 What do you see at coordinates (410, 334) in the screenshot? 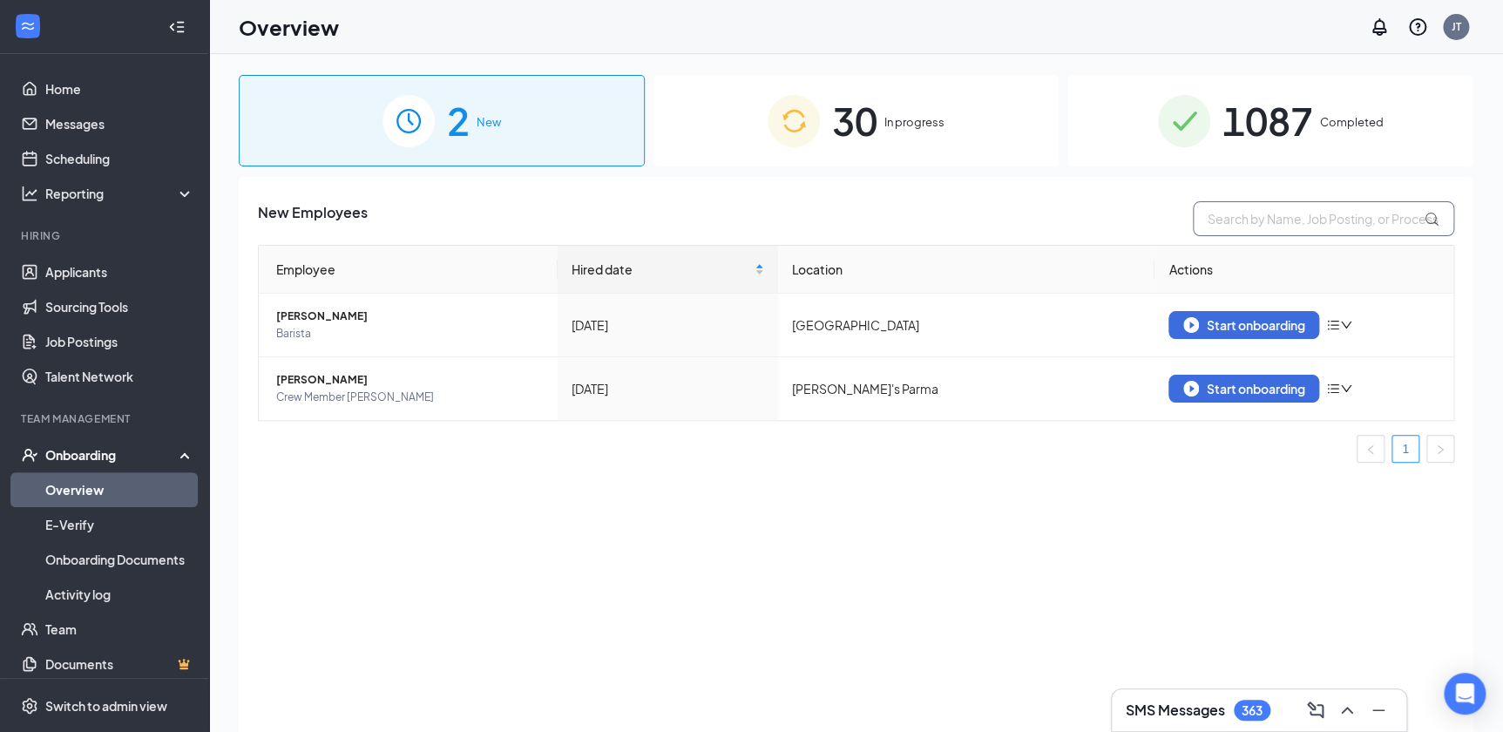
I see `span: Barista` at bounding box center [410, 334].